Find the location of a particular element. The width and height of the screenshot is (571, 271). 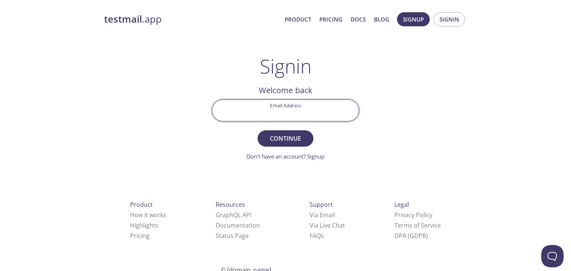

a: Privacy Policy is located at coordinates (413, 215).